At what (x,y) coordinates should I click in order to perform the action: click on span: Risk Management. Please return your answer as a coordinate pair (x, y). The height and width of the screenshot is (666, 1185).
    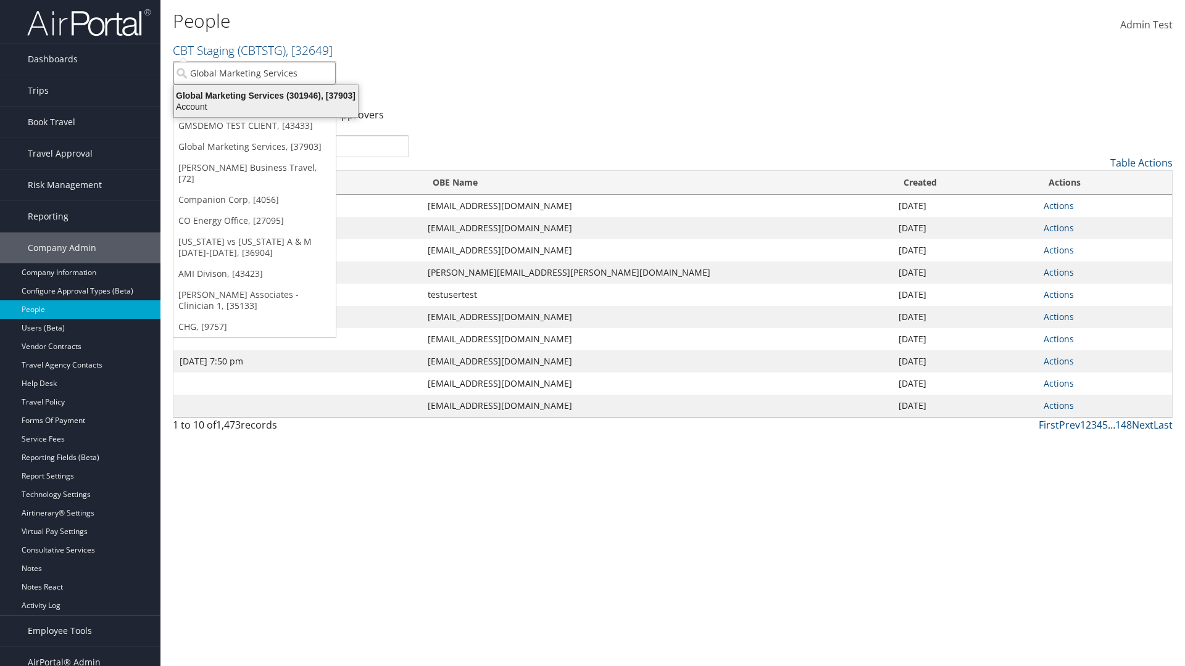
    Looking at the image, I should click on (65, 185).